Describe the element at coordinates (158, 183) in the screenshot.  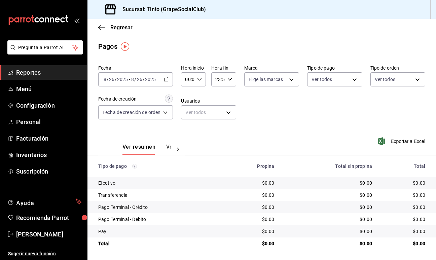
I see `div: Efectivo` at that location.